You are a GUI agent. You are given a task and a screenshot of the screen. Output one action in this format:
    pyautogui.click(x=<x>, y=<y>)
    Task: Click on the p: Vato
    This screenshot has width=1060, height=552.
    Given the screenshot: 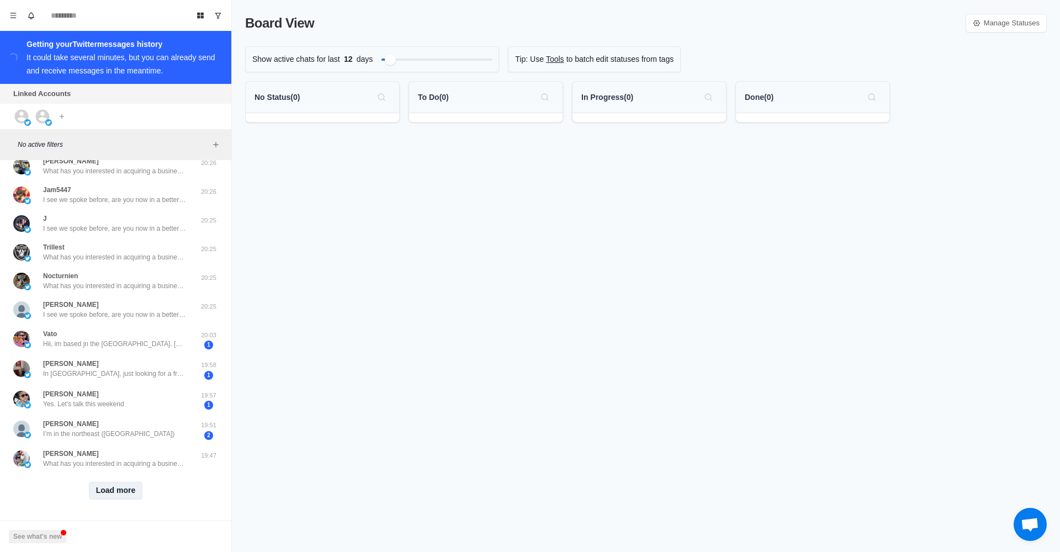 What is the action you would take?
    pyautogui.click(x=50, y=334)
    